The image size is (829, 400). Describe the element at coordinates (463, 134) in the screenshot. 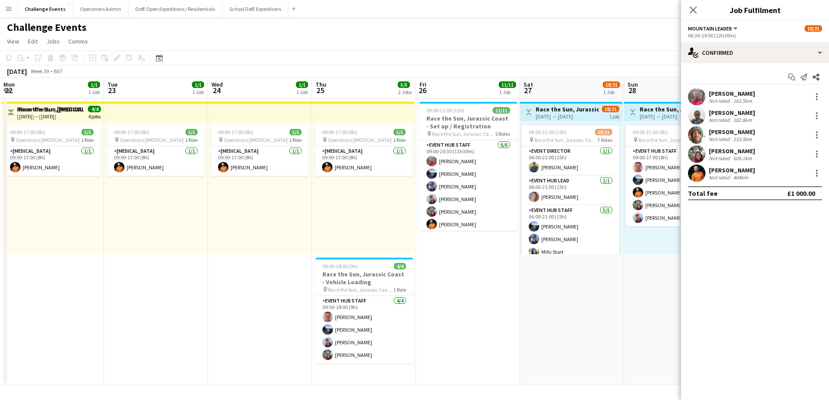

I see `span: Race the Sun, Jurassic Coast - Set up / Registration` at that location.